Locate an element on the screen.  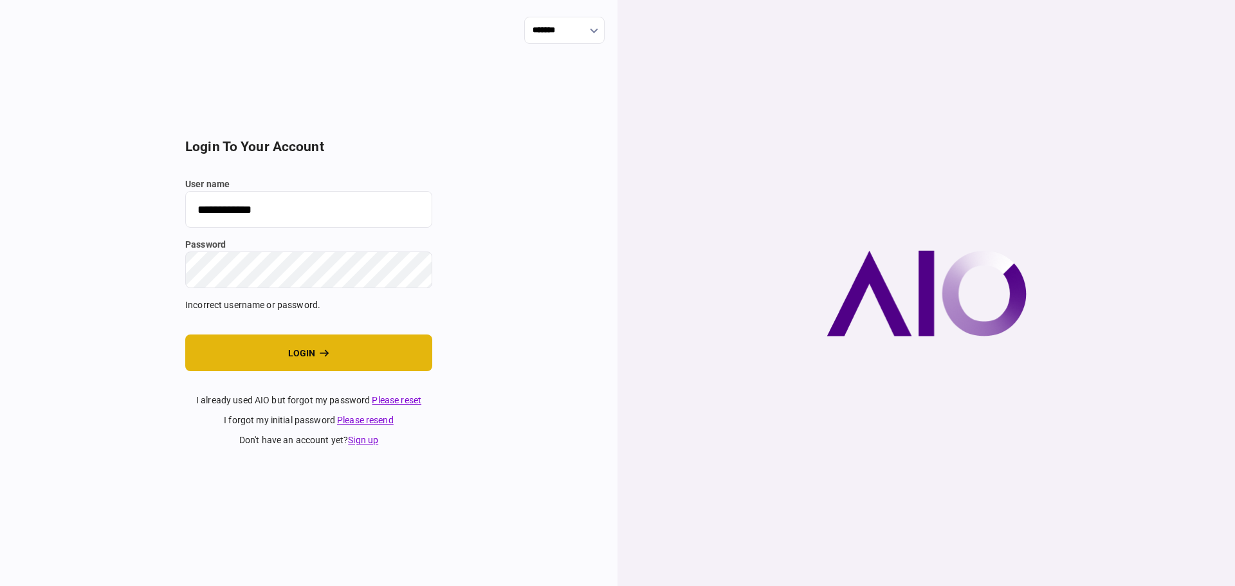
a: Please reset is located at coordinates (396, 400).